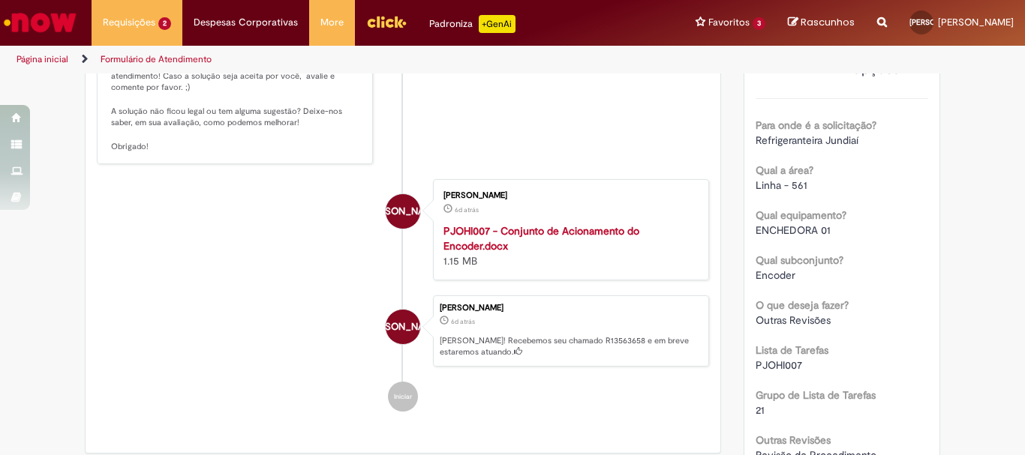 The height and width of the screenshot is (455, 1025). I want to click on b: O que deseja fazer?, so click(802, 305).